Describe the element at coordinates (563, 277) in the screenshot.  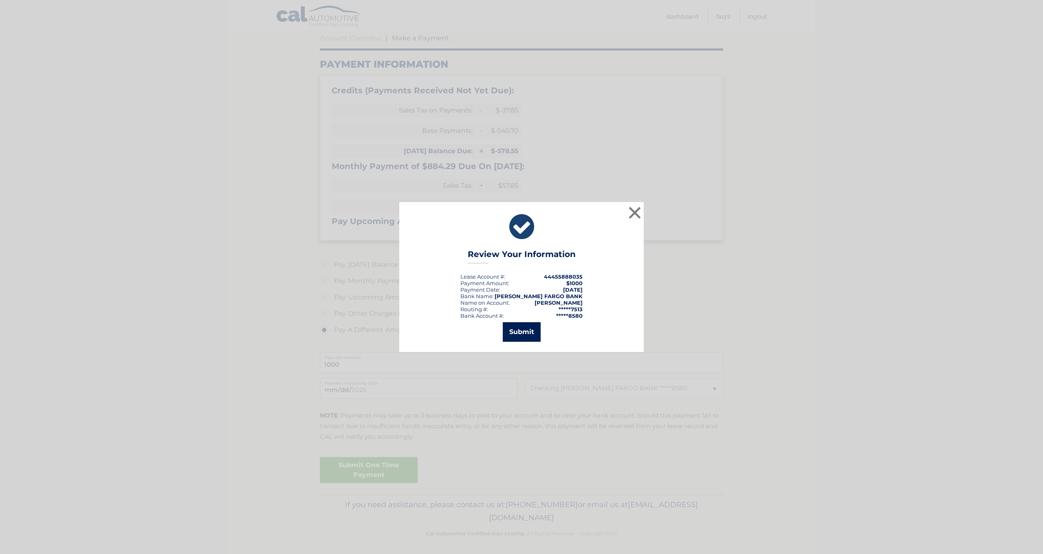
I see `strong: 44455888035` at that location.